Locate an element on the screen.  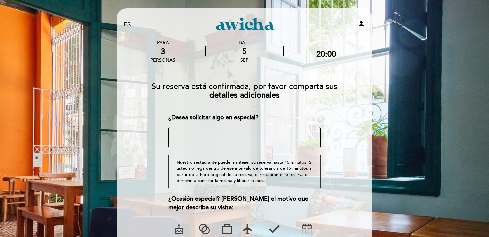
div: Nuestro restaurante puede mantener su reserva hasta 15 minutos. Si usted no llega dentro de ese i... is located at coordinates (245, 171).